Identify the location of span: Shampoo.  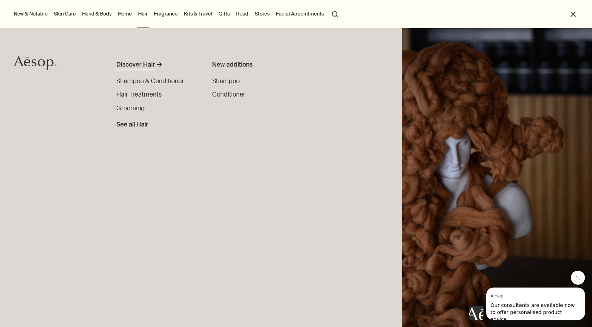
(226, 81).